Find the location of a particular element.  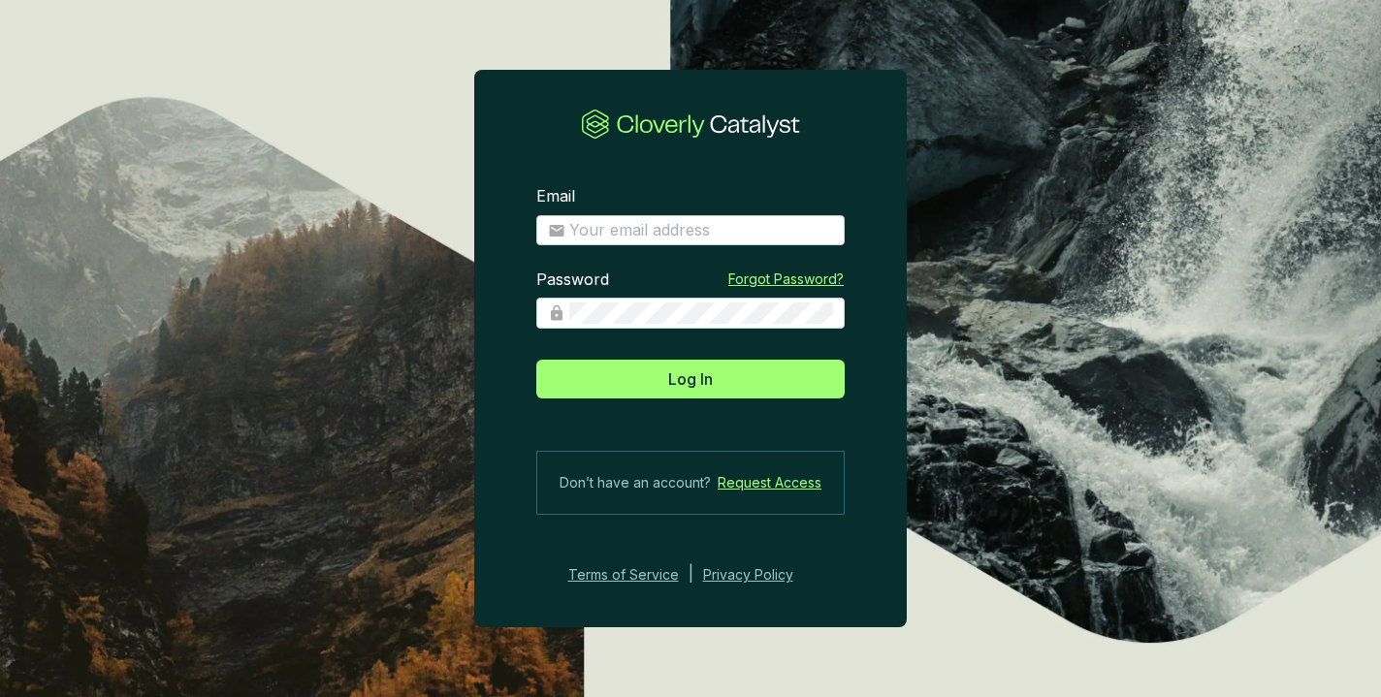

label: Password is located at coordinates (572, 280).